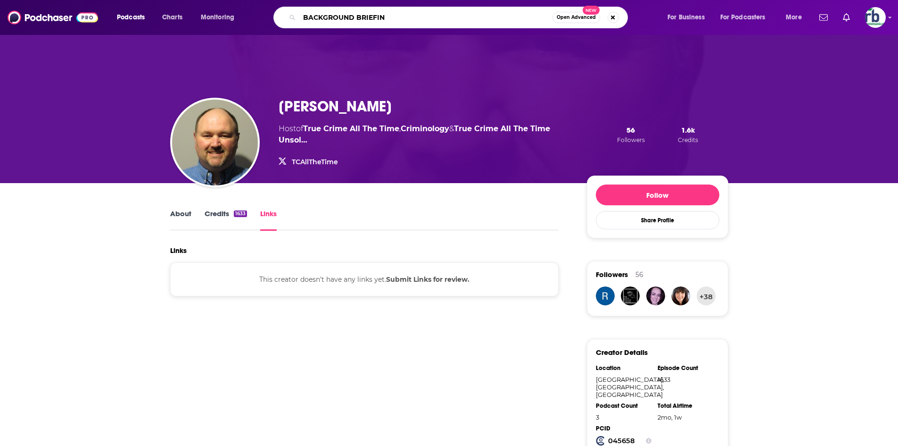 This screenshot has width=898, height=446. I want to click on img: Kyasarin381, so click(656, 296).